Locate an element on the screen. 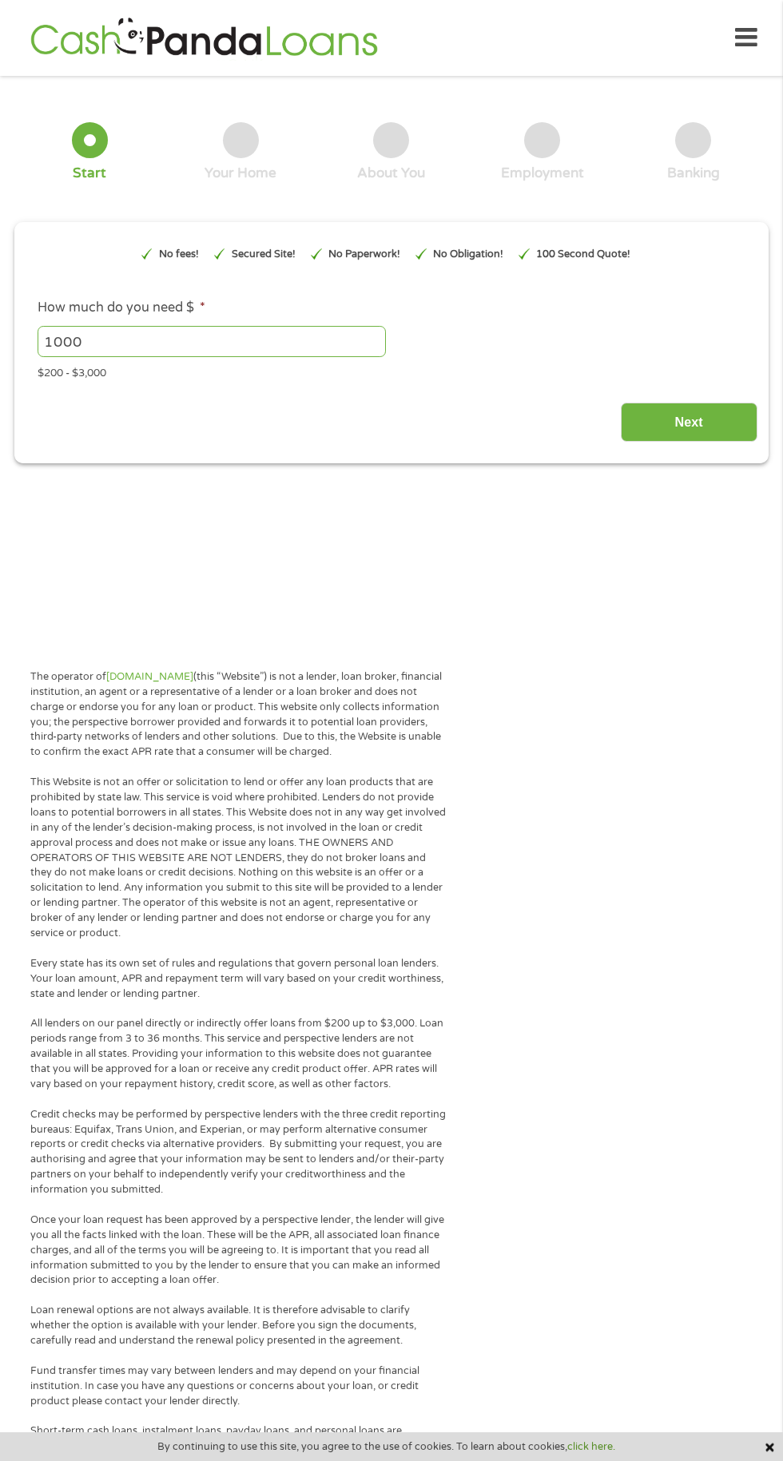  div: Start is located at coordinates (89, 173).